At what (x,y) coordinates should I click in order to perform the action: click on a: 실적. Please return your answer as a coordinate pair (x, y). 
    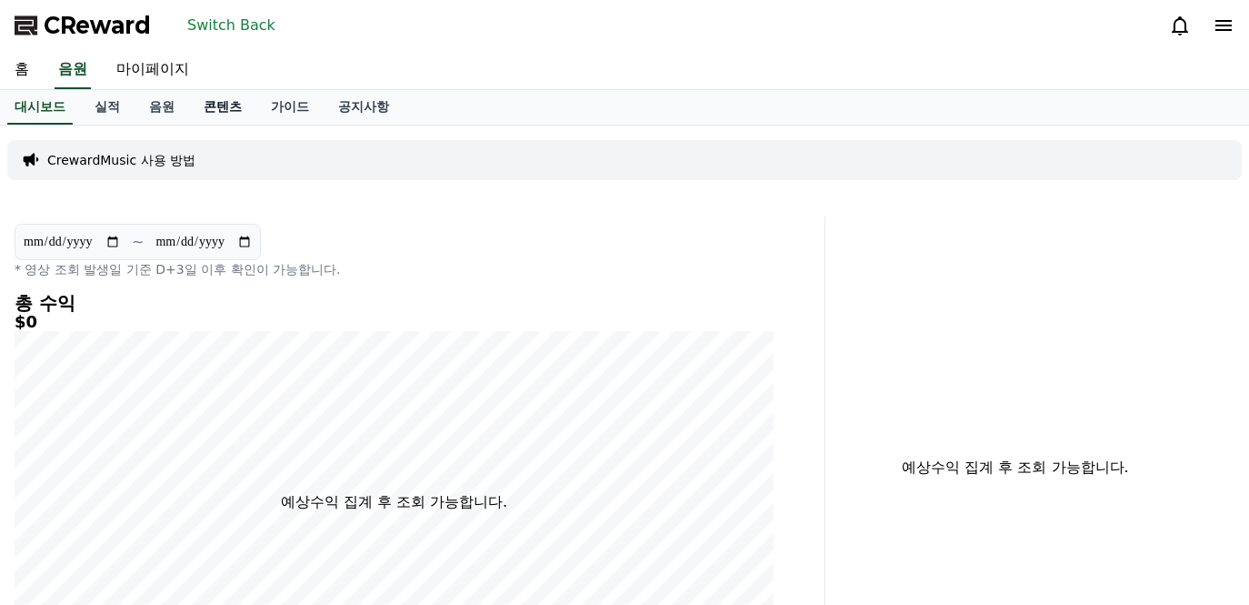
    Looking at the image, I should click on (107, 107).